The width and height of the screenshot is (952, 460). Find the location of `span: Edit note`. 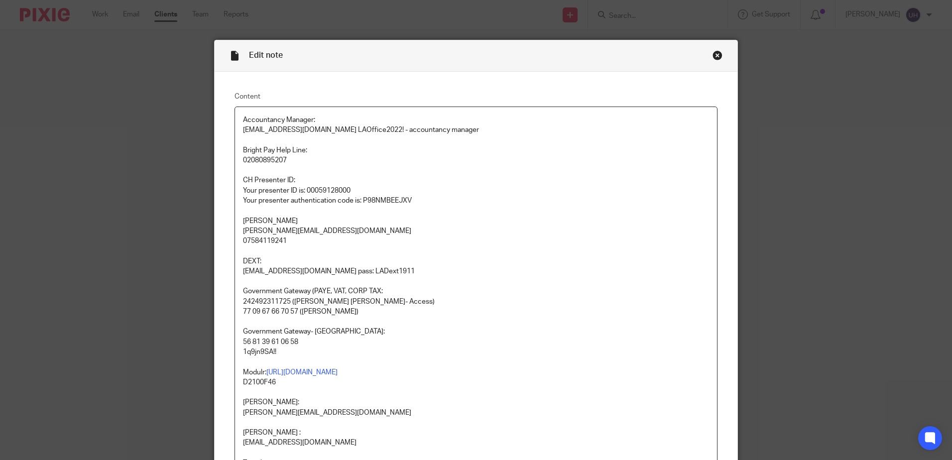

span: Edit note is located at coordinates (266, 55).